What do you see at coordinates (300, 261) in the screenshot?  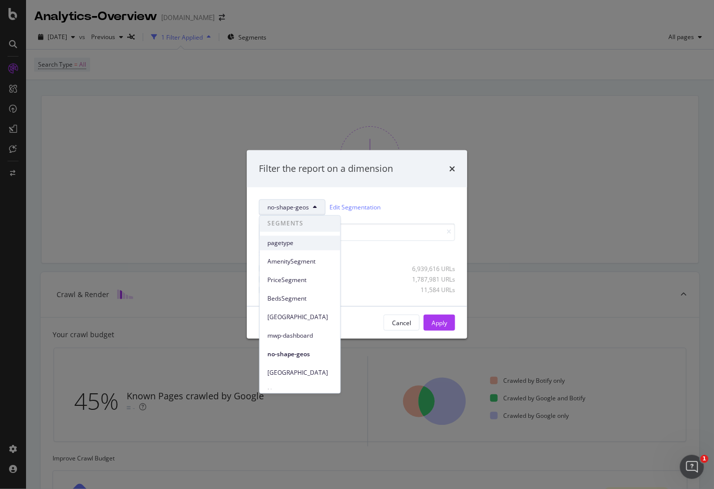 I see `span: AmenitySegment` at bounding box center [300, 261].